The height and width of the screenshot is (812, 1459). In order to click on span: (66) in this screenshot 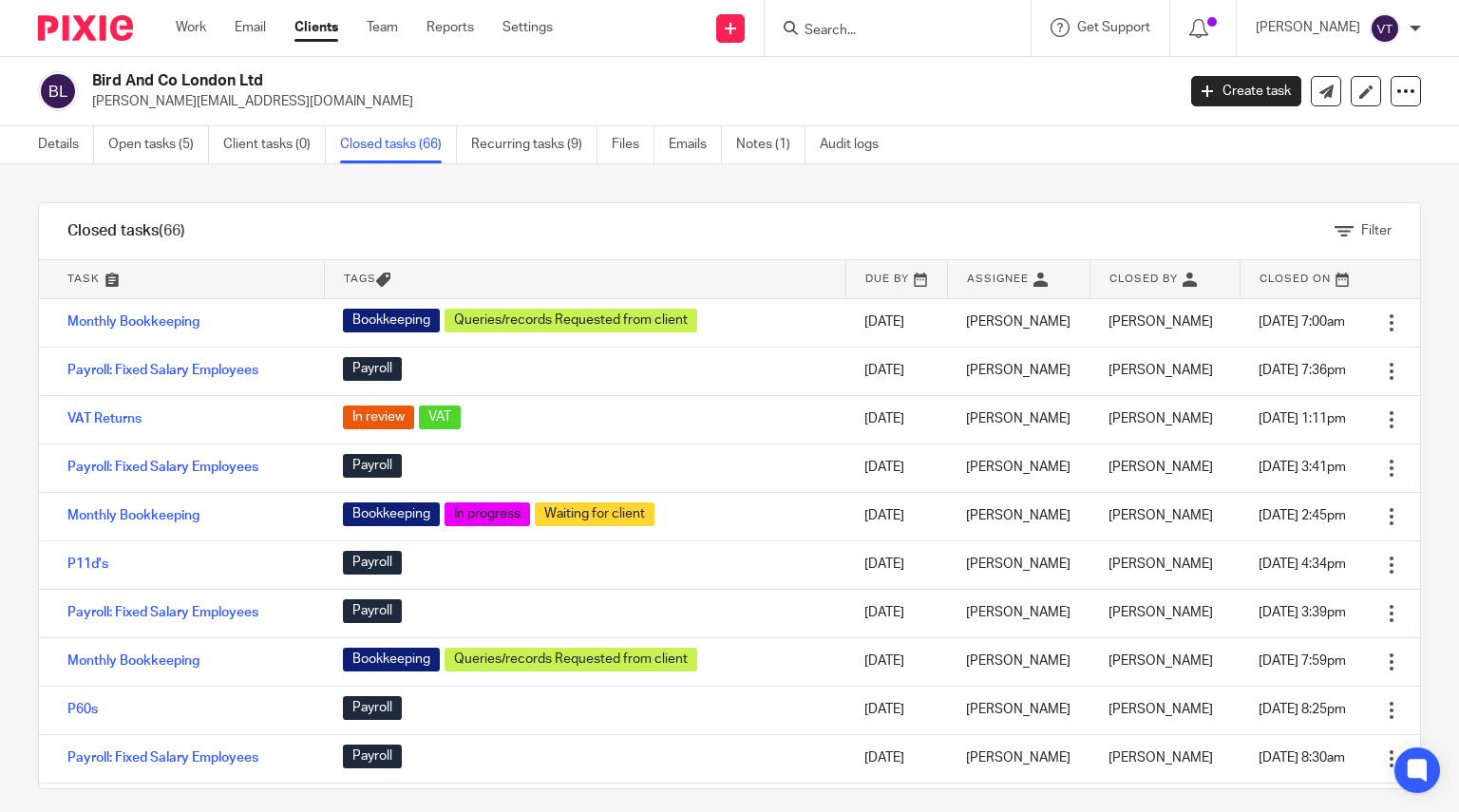, I will do `click(171, 231)`.